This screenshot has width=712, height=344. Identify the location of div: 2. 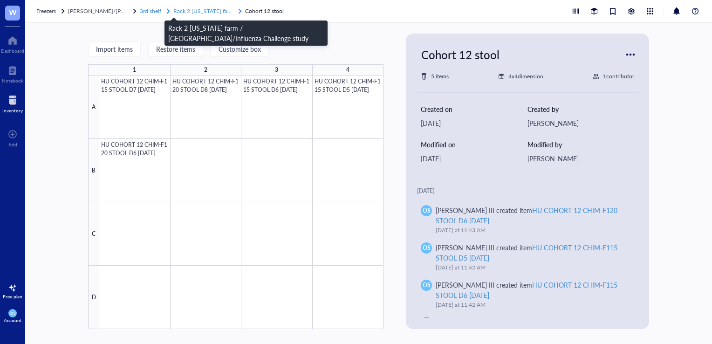
(206, 70).